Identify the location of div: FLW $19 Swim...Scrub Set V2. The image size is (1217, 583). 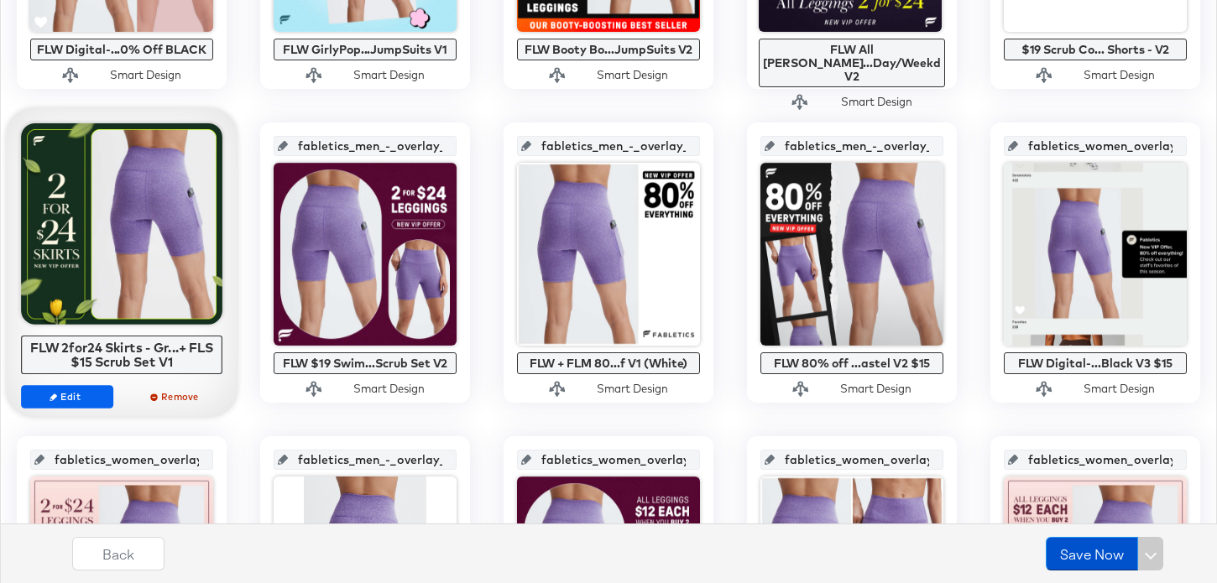
(365, 364).